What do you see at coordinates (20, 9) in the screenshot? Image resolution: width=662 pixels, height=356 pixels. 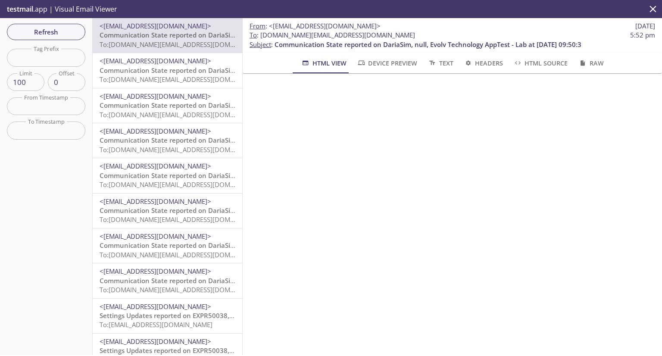 I see `span: testmail` at bounding box center [20, 9].